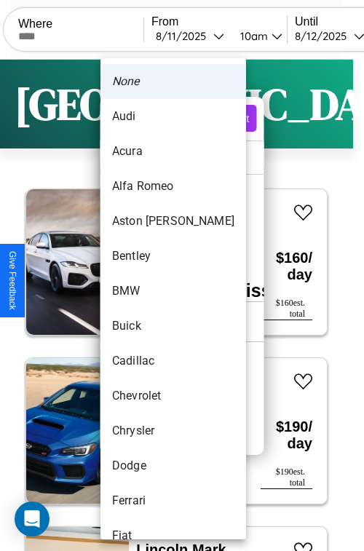  I want to click on li: BMW, so click(173, 291).